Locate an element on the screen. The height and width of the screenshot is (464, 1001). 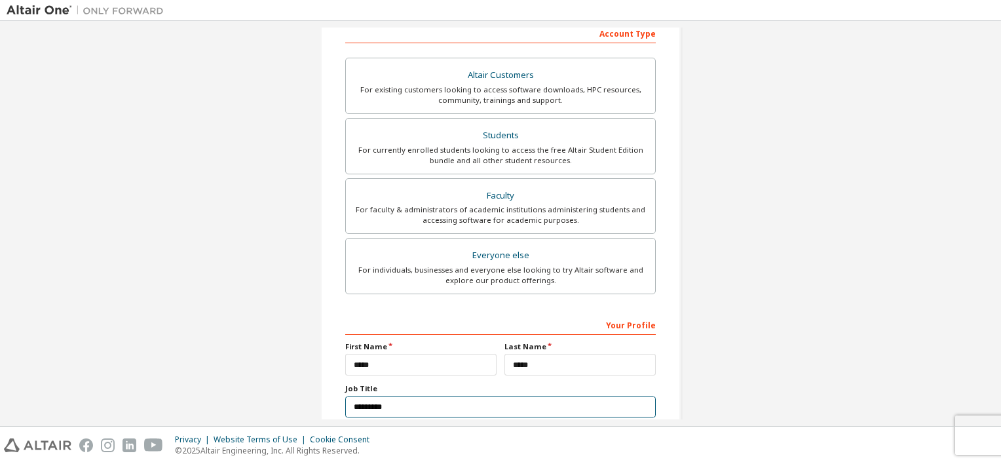
div: Cookie Consent is located at coordinates (343, 439).